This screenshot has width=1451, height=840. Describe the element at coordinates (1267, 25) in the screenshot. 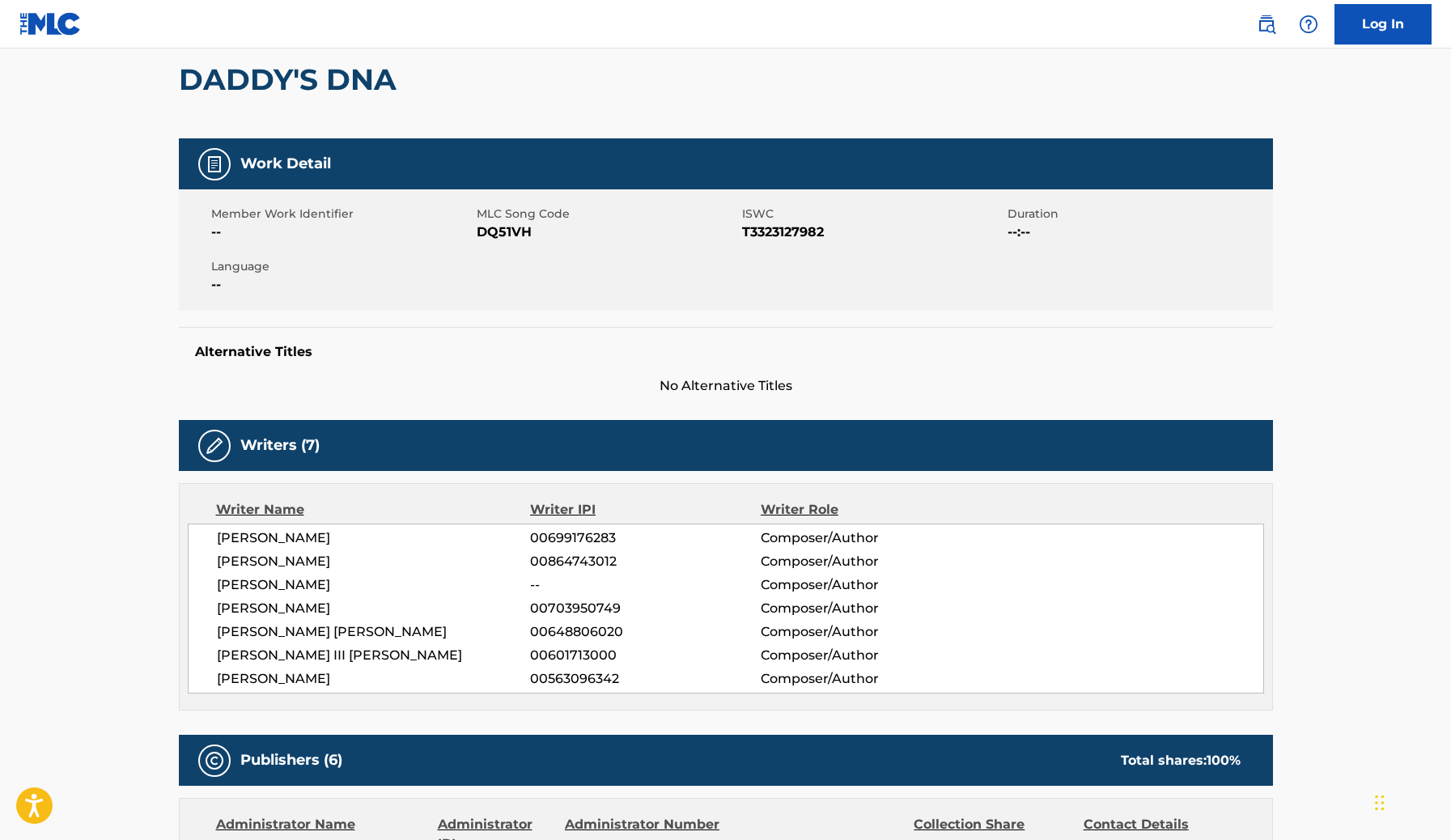

I see `a: Public Search` at that location.